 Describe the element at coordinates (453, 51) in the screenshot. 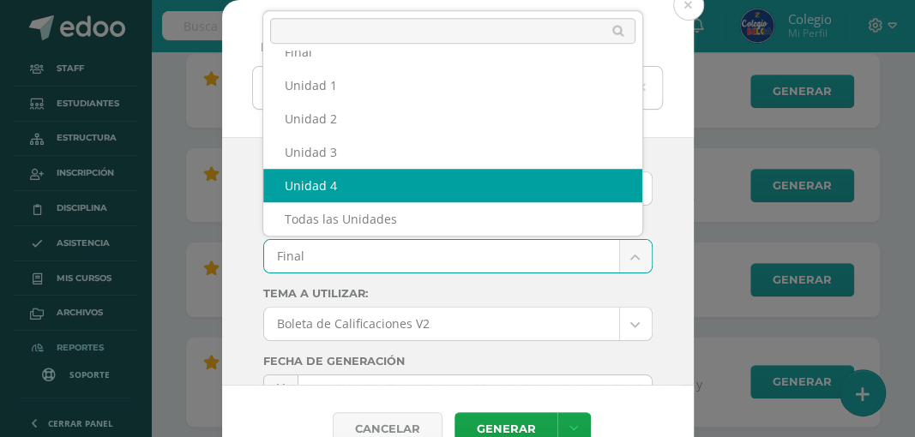

I see `div: Final` at that location.